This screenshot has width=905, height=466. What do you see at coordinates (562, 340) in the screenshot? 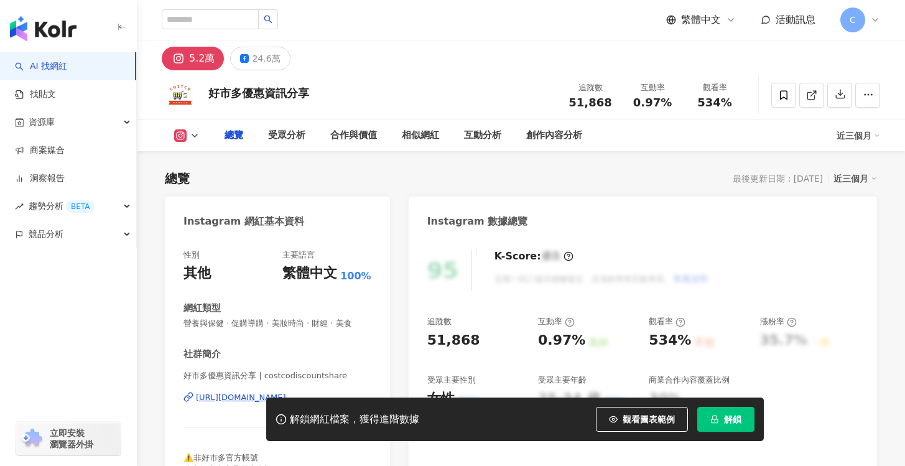
I see `div: 0.97%` at bounding box center [562, 340].